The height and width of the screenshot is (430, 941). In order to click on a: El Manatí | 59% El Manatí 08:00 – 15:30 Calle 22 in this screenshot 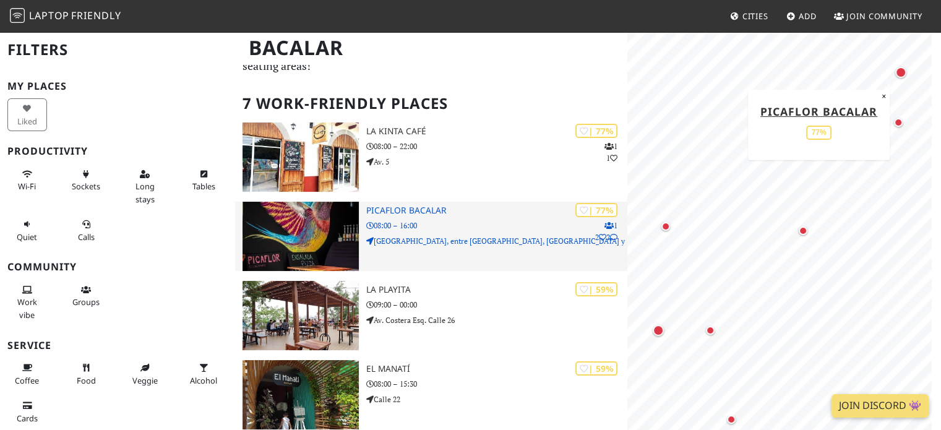, I will do `click(431, 395)`.